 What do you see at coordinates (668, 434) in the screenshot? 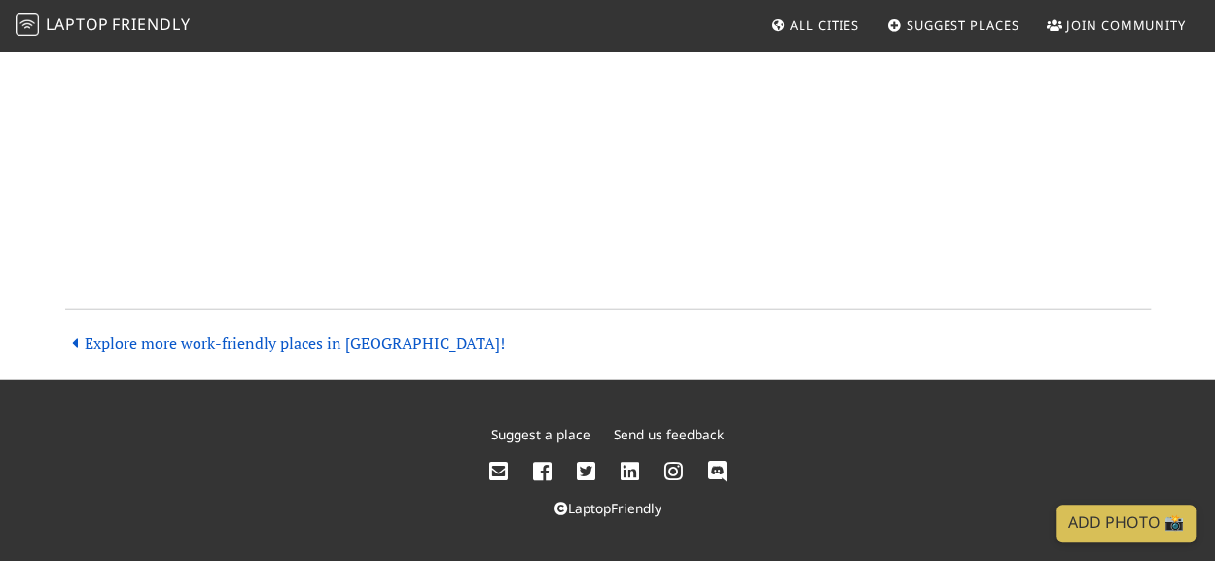
I see `a: Send us feedback` at bounding box center [668, 434].